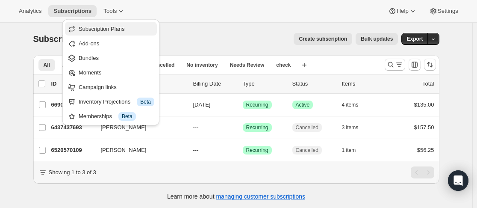 The height and width of the screenshot is (208, 477). What do you see at coordinates (264, 84) in the screenshot?
I see `div: Type` at bounding box center [264, 84].